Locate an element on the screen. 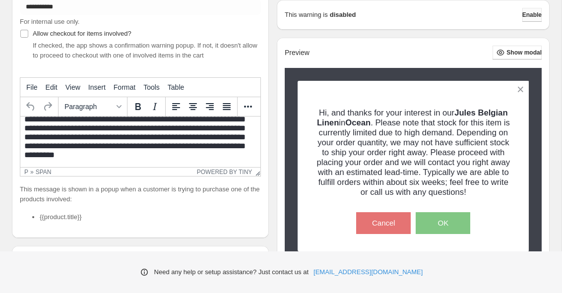  span: Edit is located at coordinates (52, 87).